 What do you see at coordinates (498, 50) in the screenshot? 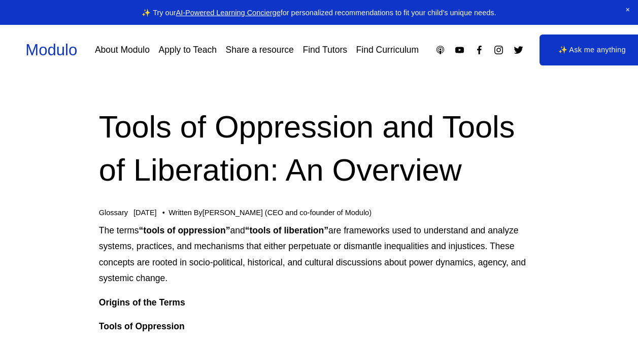
I see `a: Instagram` at bounding box center [498, 50].